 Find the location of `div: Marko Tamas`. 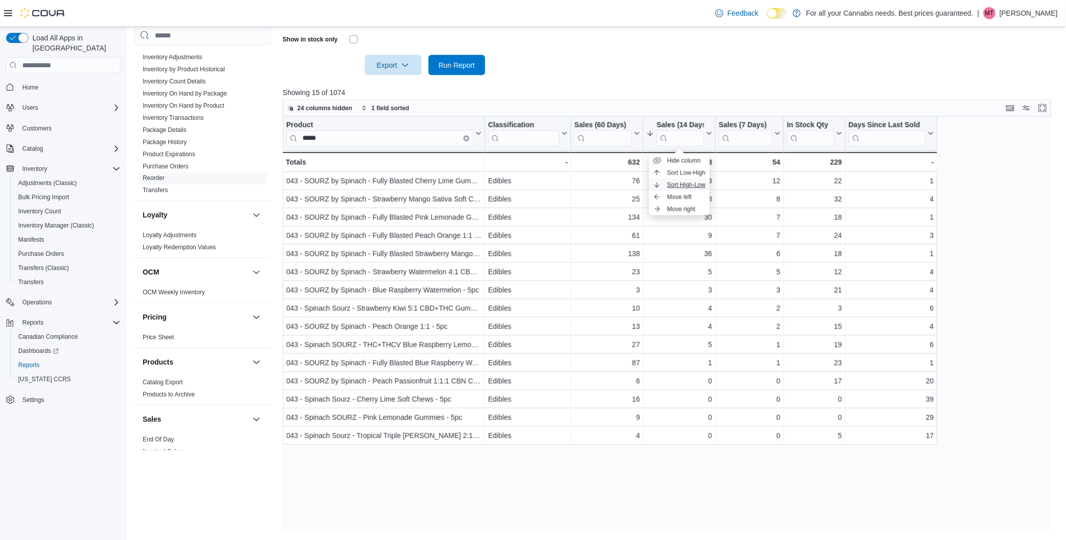

div: Marko Tamas is located at coordinates (989, 13).